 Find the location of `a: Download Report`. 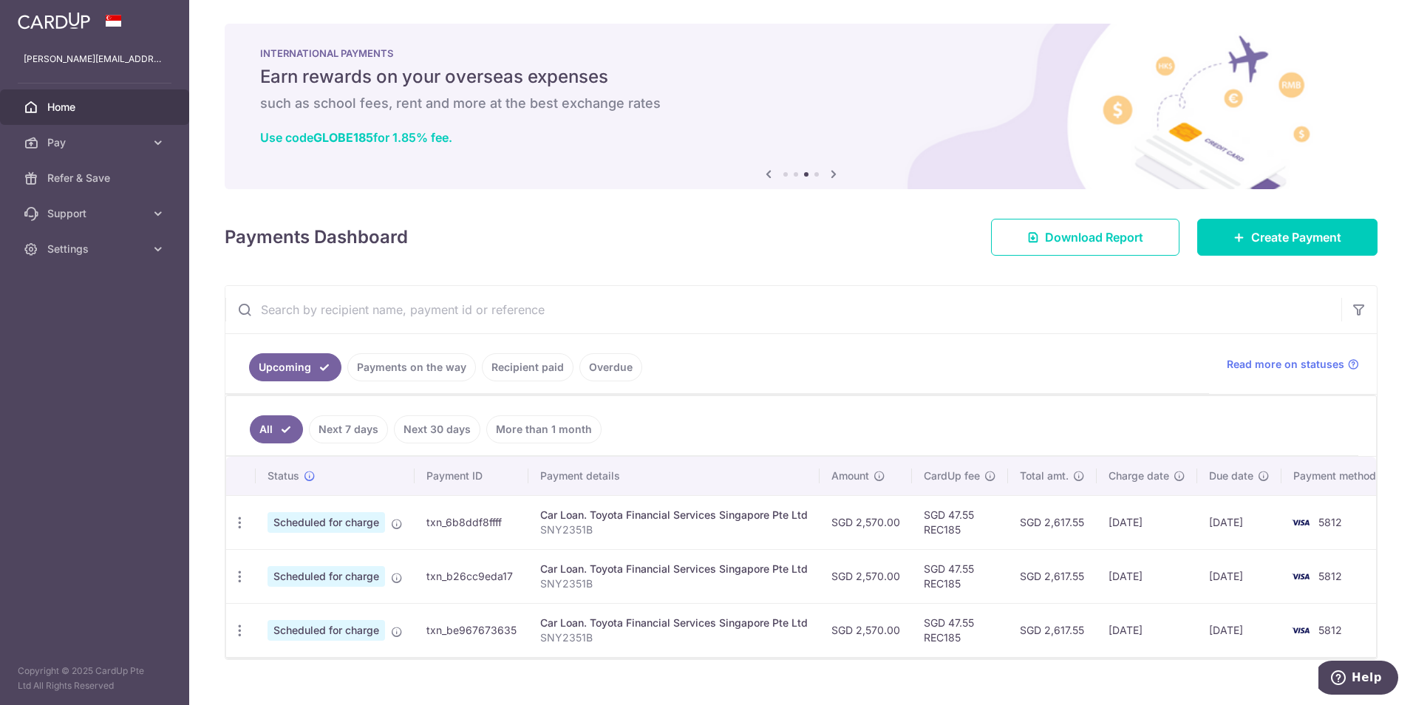

a: Download Report is located at coordinates (1085, 237).